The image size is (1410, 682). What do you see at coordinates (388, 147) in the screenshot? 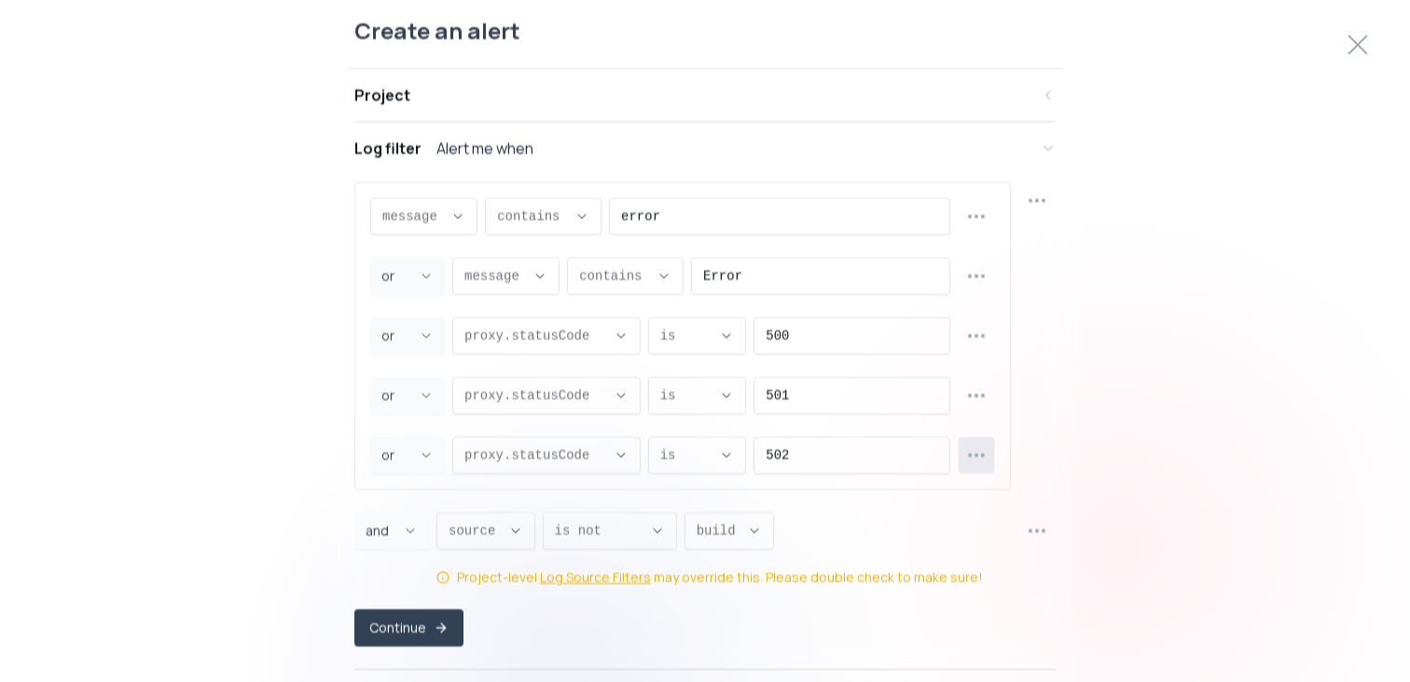
I see `div: Log filter` at bounding box center [388, 147].